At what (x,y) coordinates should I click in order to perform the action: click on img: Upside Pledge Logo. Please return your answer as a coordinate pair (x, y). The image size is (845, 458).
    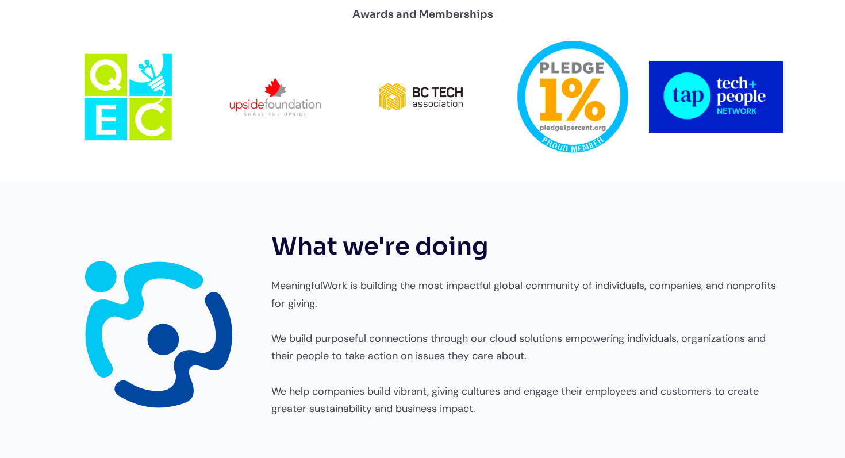
    Looking at the image, I should click on (275, 97).